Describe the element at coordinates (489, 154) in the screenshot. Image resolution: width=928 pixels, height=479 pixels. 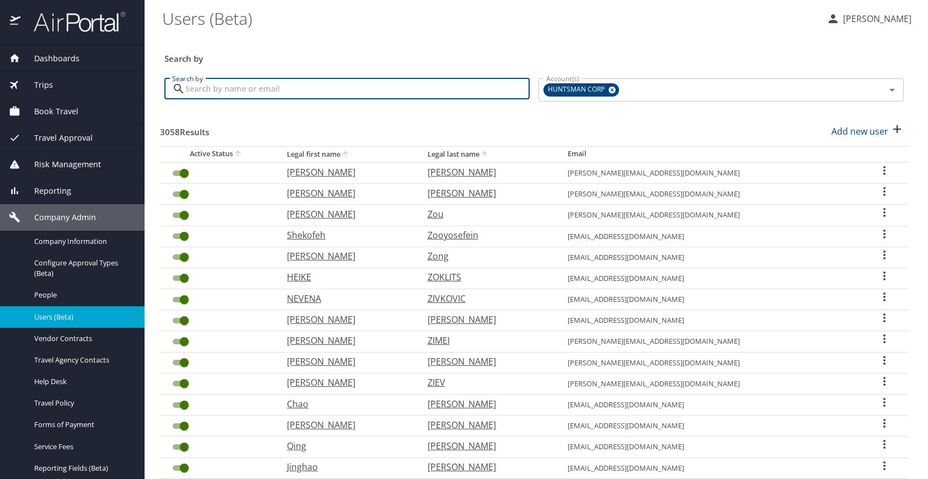
I see `th: Legal last name` at that location.